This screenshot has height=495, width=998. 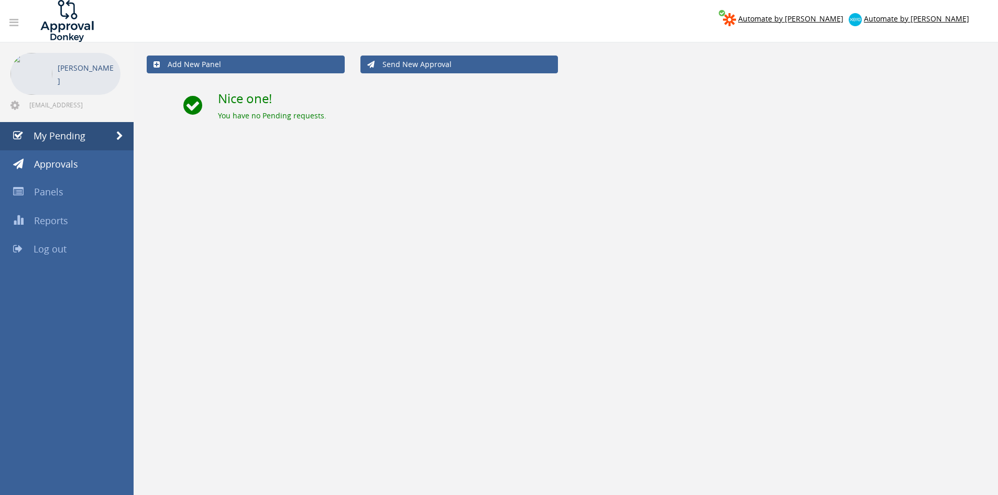 I want to click on a: Add New Panel, so click(x=246, y=64).